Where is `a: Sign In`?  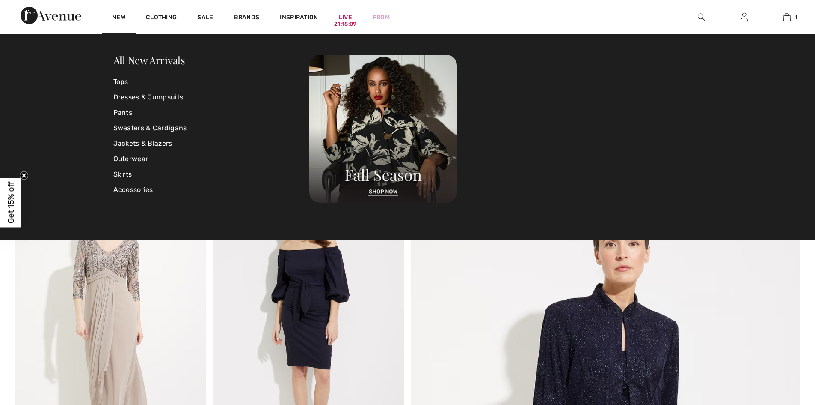 a: Sign In is located at coordinates (744, 17).